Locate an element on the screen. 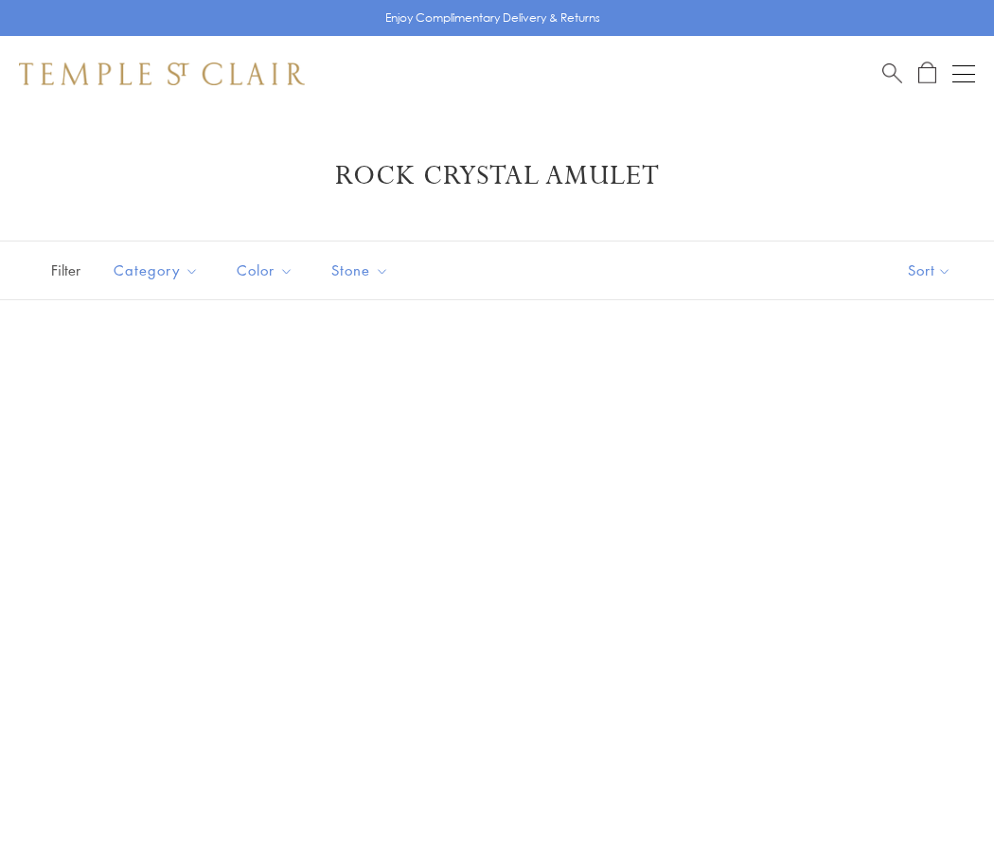 This screenshot has width=994, height=841. button: Show sort by is located at coordinates (930, 270).